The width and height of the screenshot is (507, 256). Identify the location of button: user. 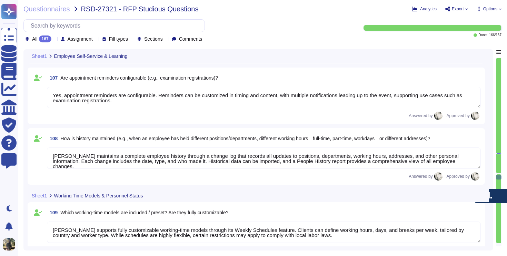
(11, 244).